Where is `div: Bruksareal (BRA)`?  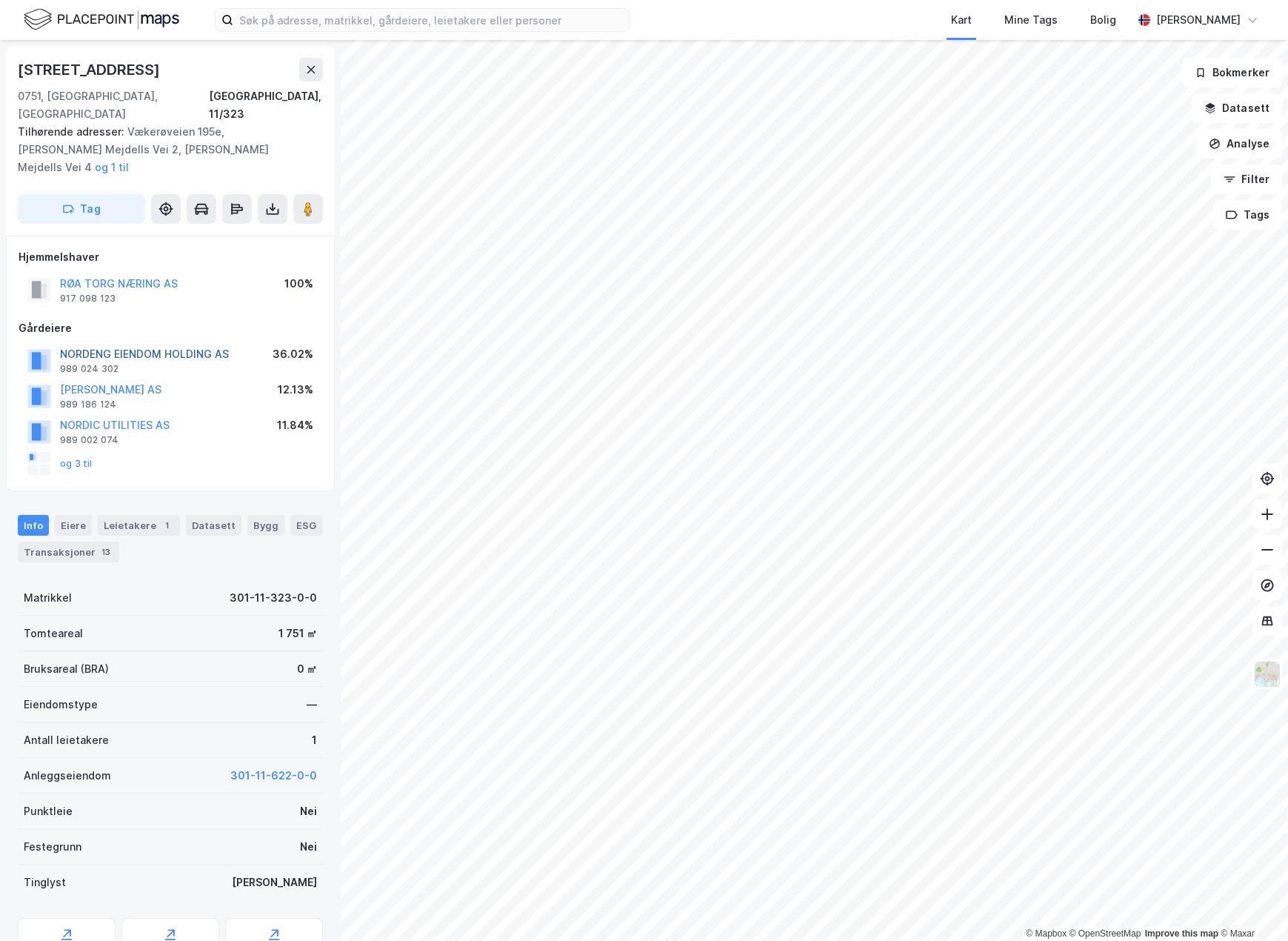 div: Bruksareal (BRA) is located at coordinates (66, 669).